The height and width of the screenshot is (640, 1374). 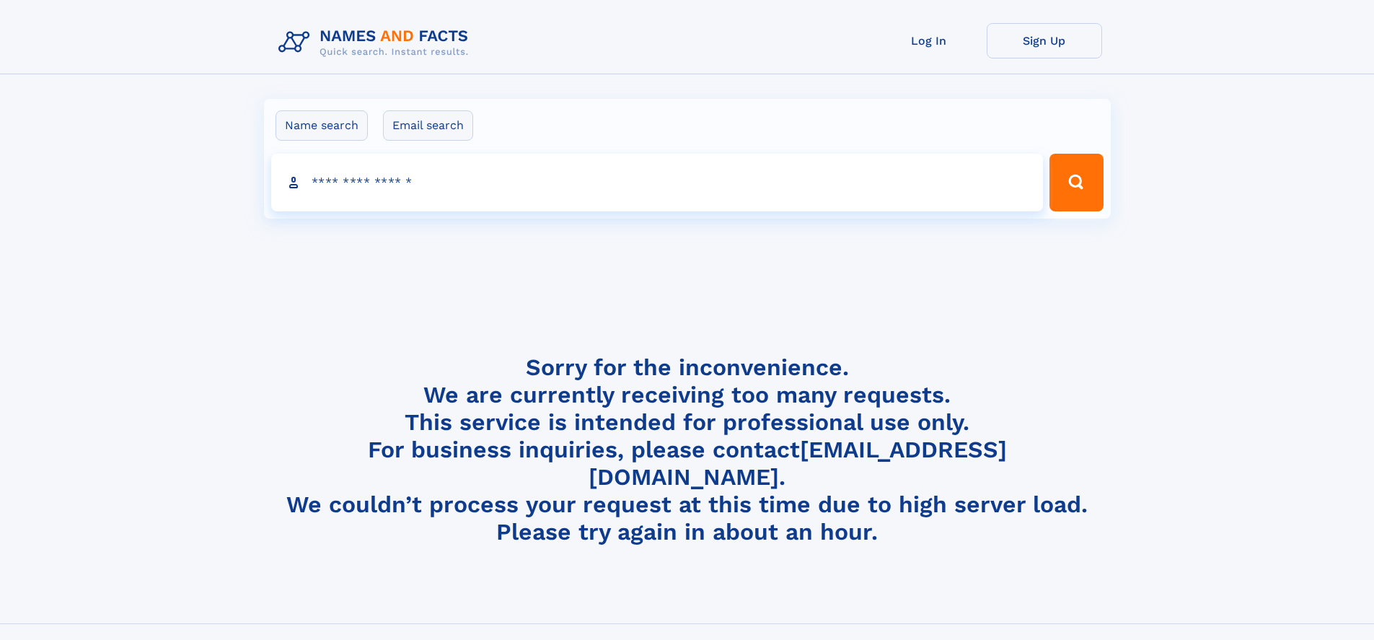 I want to click on h4: Sorry for the inconvenience. We are currently receiving too many requests. This service is intend..., so click(x=687, y=449).